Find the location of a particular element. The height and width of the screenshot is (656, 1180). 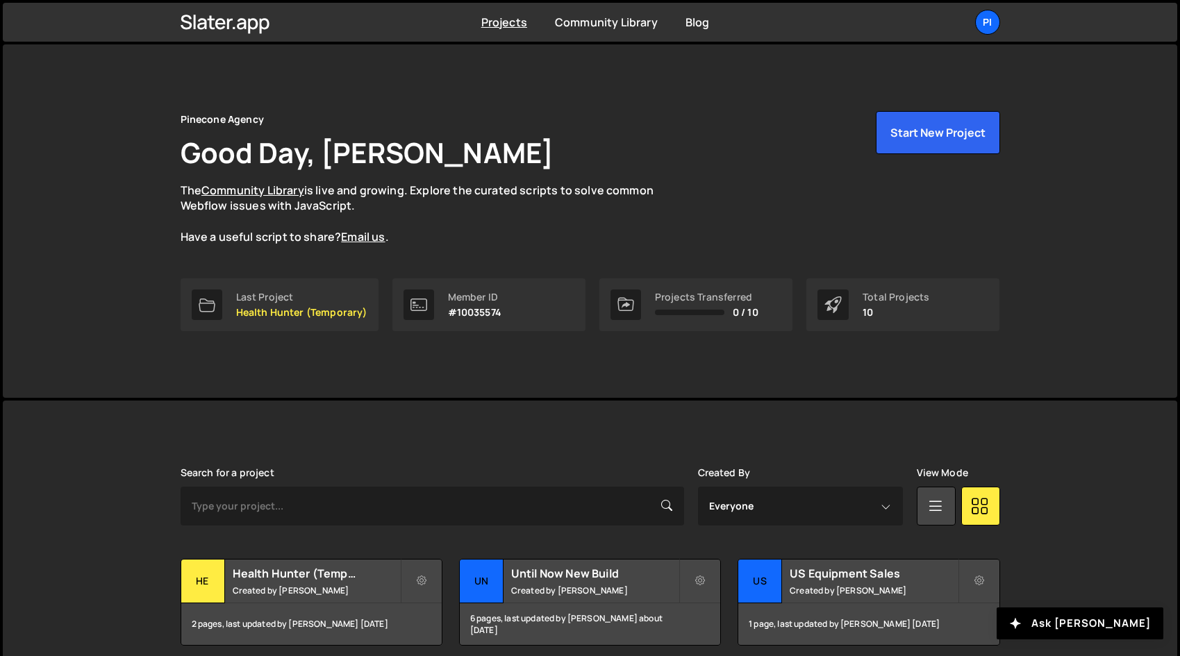

a: Blog is located at coordinates (697, 22).